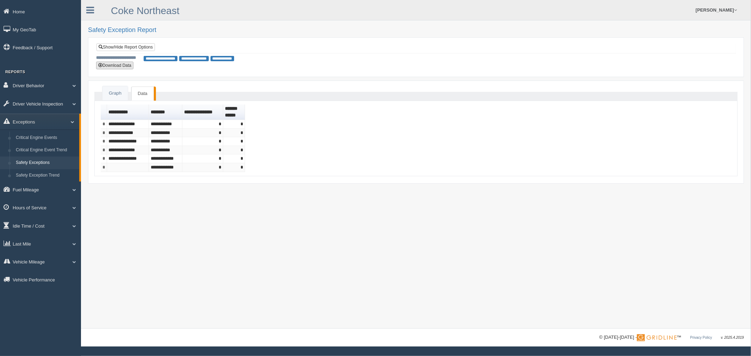 The image size is (751, 356). Describe the element at coordinates (732, 338) in the screenshot. I see `span: v. 2025.4.2019` at that location.